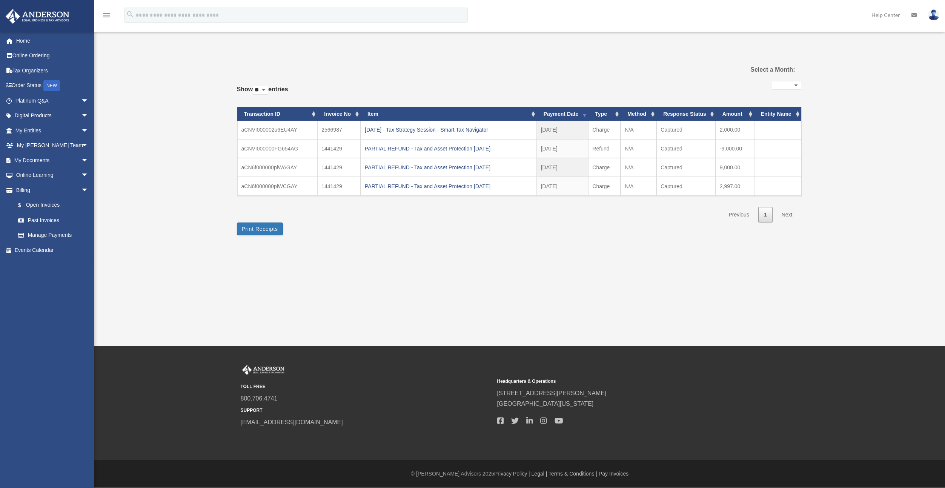 The width and height of the screenshot is (945, 488). I want to click on a: My Documentsarrow_drop_down, so click(52, 160).